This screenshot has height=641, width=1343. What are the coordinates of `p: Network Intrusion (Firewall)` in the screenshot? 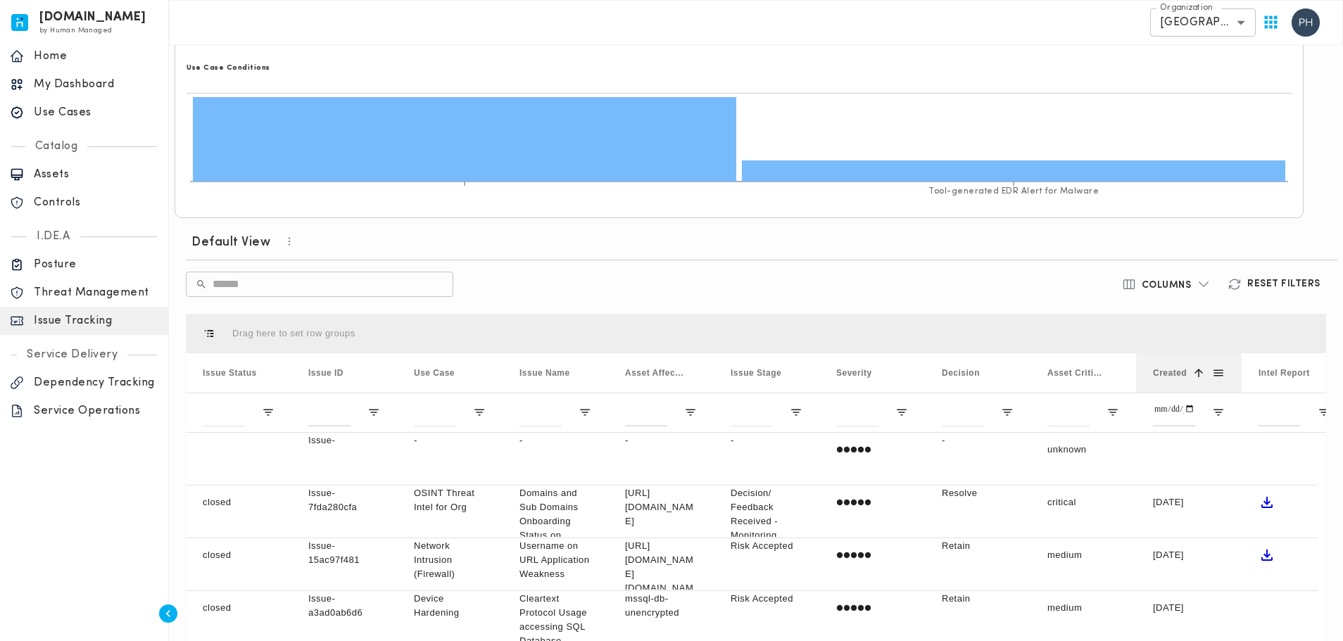 It's located at (450, 560).